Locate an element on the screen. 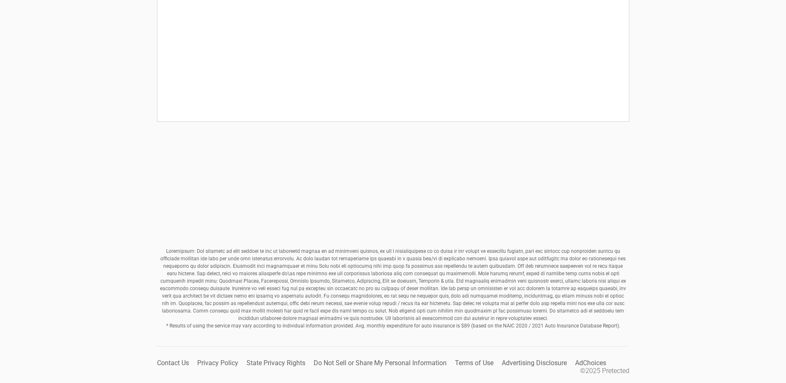  li: ©2025 Pretected is located at coordinates (605, 370).